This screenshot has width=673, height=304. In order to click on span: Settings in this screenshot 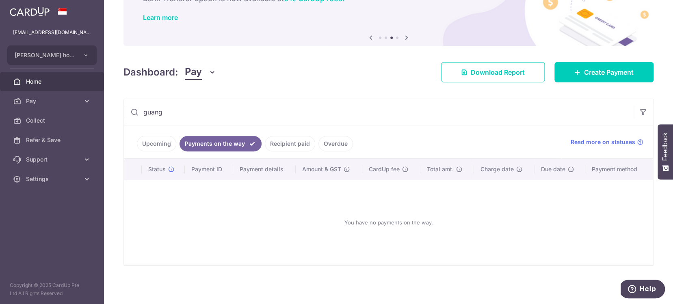, I will do `click(53, 179)`.